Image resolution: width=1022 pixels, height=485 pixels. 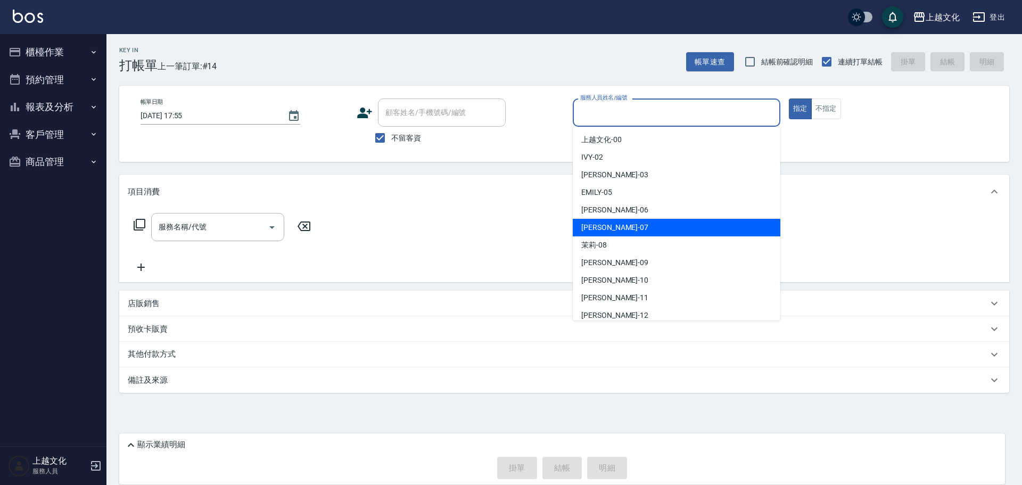 What do you see at coordinates (161, 445) in the screenshot?
I see `p: 顯示業績明細` at bounding box center [161, 445].